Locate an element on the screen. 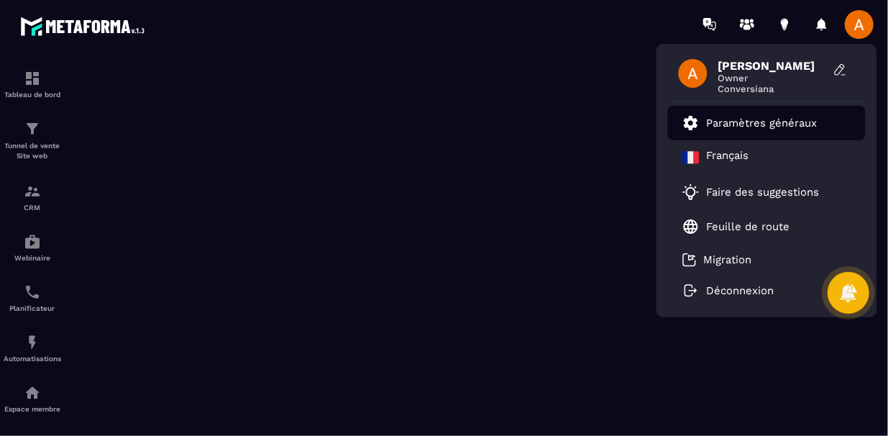  p: Espace membre is located at coordinates (32, 408).